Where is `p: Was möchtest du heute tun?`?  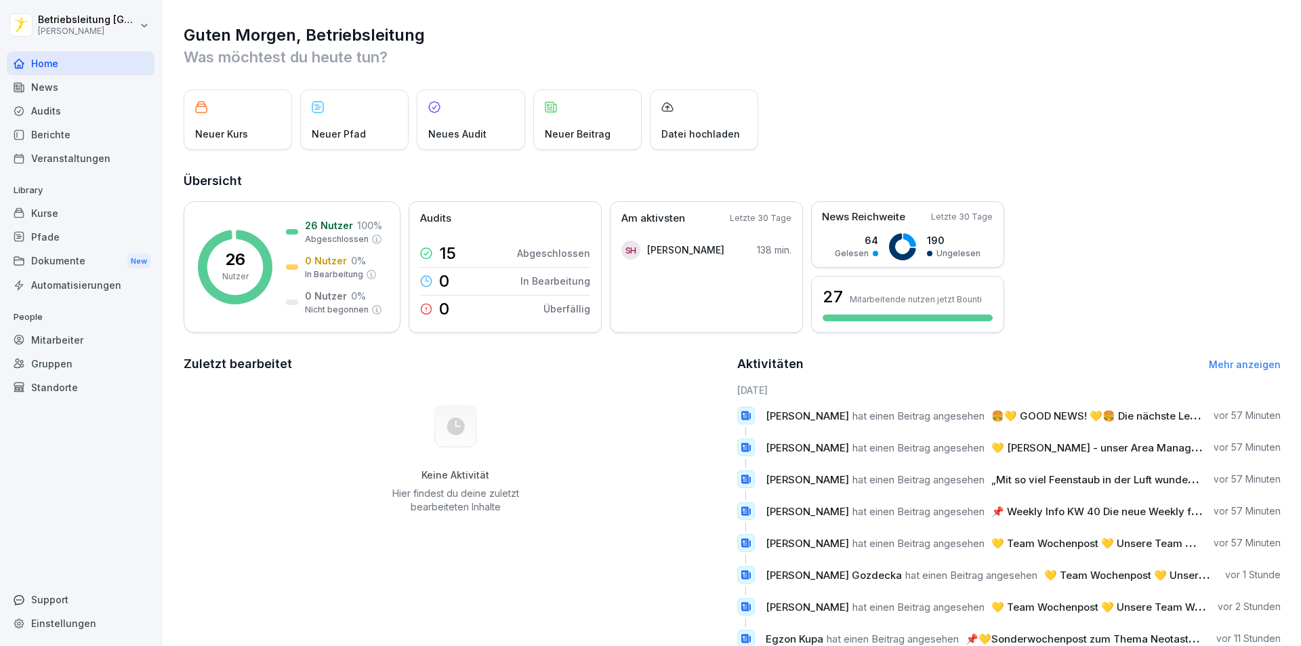
p: Was möchtest du heute tun? is located at coordinates (732, 57).